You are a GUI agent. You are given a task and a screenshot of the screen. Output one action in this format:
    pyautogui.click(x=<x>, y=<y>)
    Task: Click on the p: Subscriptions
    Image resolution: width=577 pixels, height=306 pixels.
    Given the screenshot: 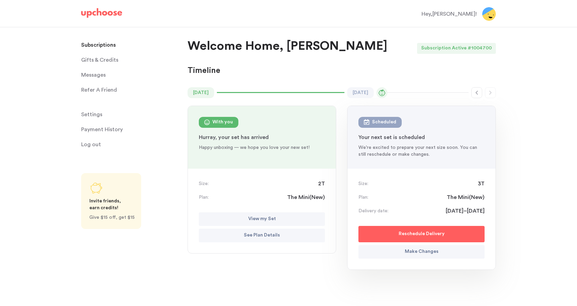 What is the action you would take?
    pyautogui.click(x=99, y=45)
    